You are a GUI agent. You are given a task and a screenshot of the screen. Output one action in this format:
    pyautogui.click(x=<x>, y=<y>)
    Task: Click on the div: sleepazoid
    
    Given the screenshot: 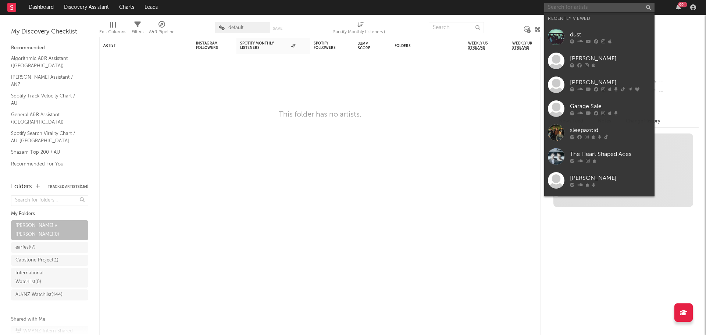 What is the action you would take?
    pyautogui.click(x=610, y=130)
    